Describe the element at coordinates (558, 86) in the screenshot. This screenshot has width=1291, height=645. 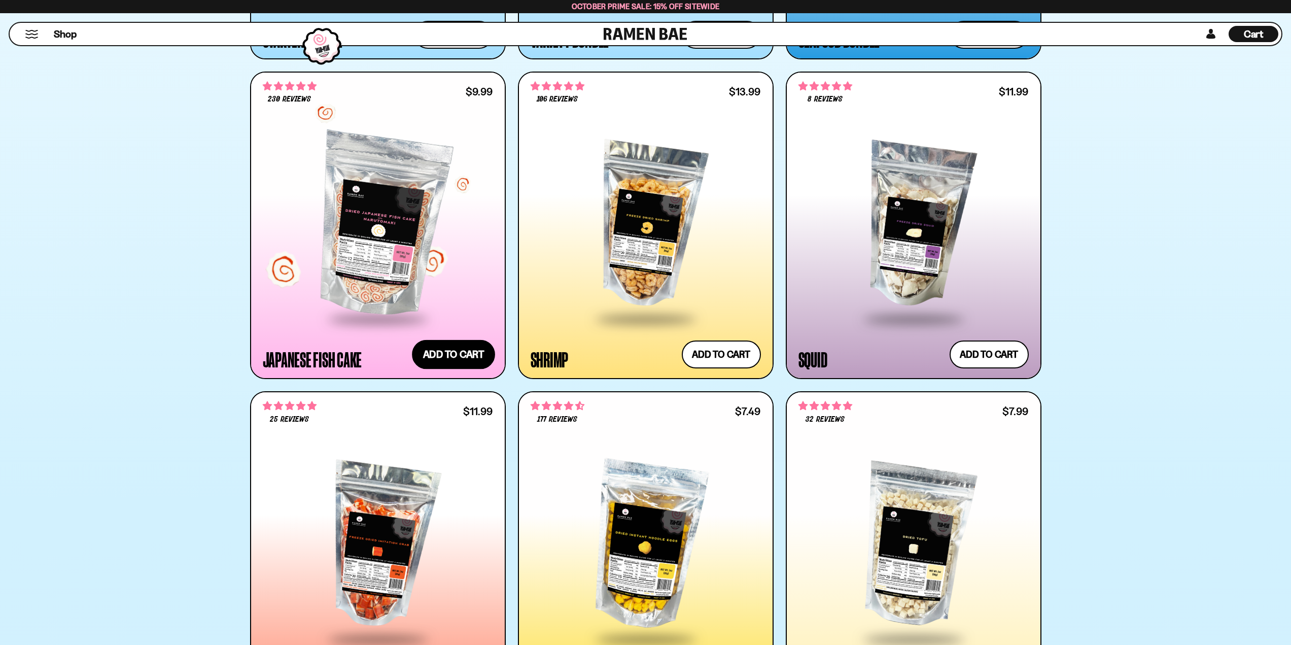
I see `span: 4.91 stars` at that location.